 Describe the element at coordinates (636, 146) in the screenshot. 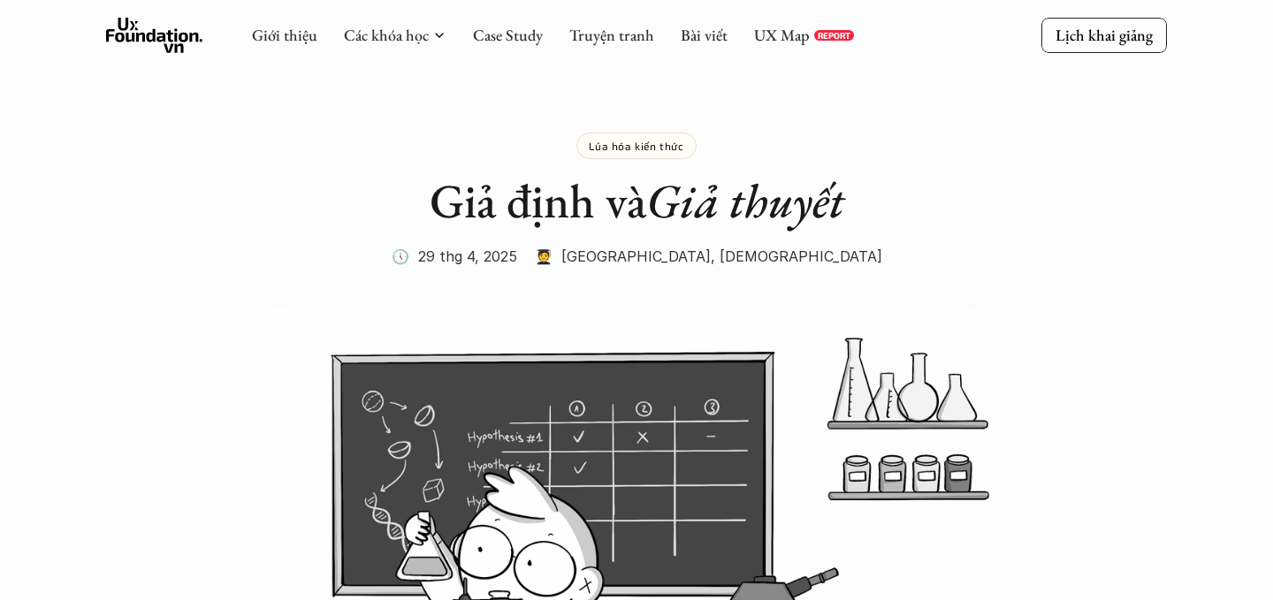

I see `p: Lúa hóa kiến thức` at that location.